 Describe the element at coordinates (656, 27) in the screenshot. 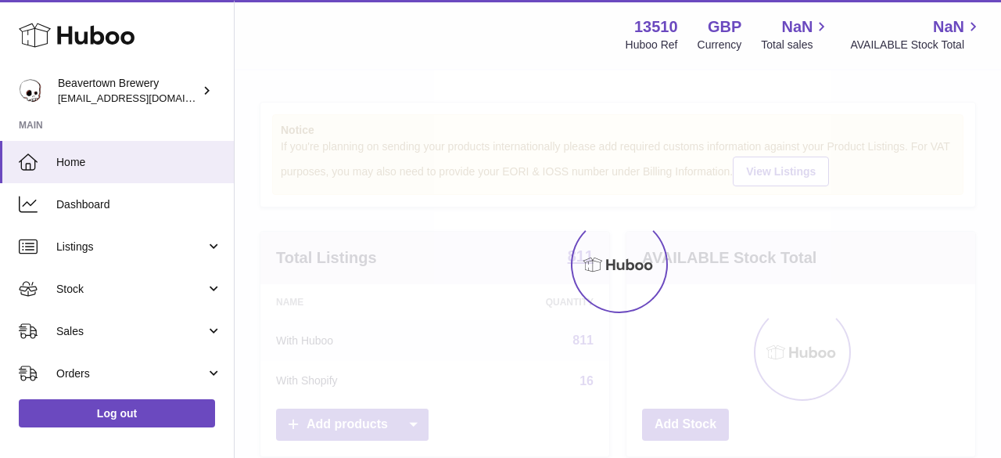

I see `strong: 13510` at that location.